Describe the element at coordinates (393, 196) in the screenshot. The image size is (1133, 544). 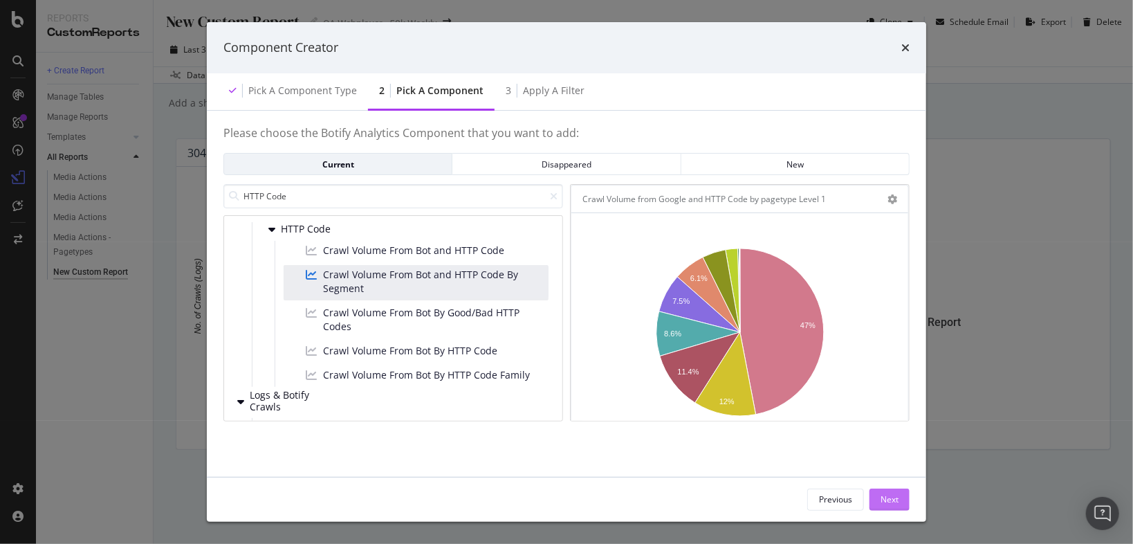
I see `input: Name of the Botify Component` at that location.